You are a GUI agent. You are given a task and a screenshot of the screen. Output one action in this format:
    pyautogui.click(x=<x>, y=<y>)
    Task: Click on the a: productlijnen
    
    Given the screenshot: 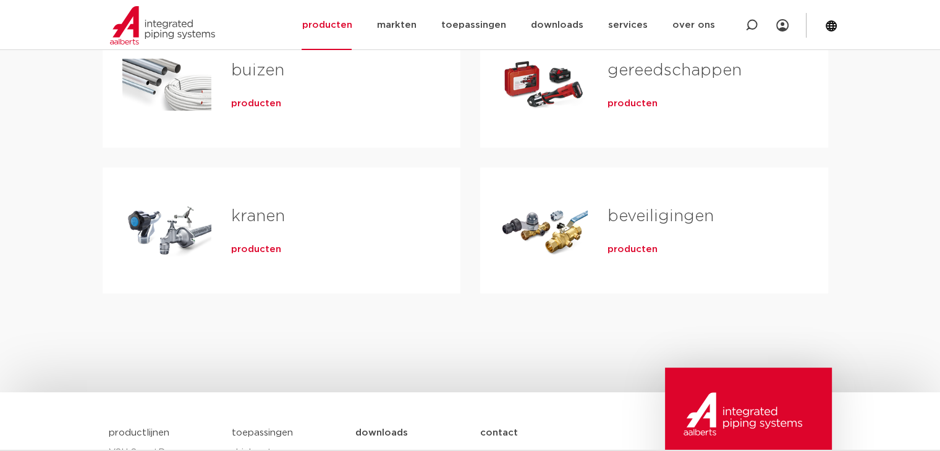 What is the action you would take?
    pyautogui.click(x=139, y=433)
    